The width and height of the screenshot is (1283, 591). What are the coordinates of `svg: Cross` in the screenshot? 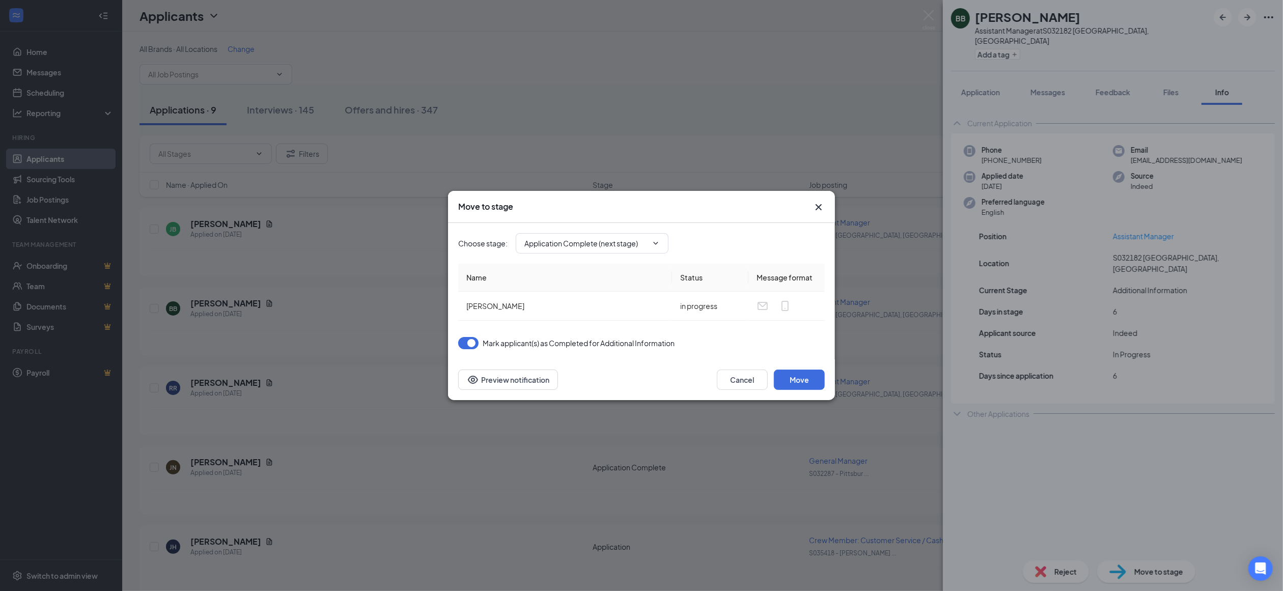 It's located at (819, 207).